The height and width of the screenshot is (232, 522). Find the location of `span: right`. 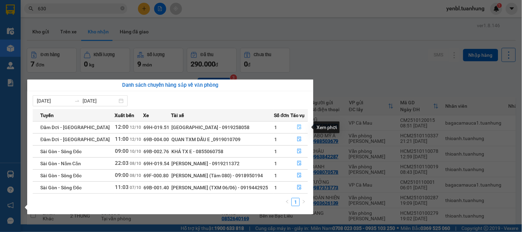

span: right is located at coordinates (304, 202).